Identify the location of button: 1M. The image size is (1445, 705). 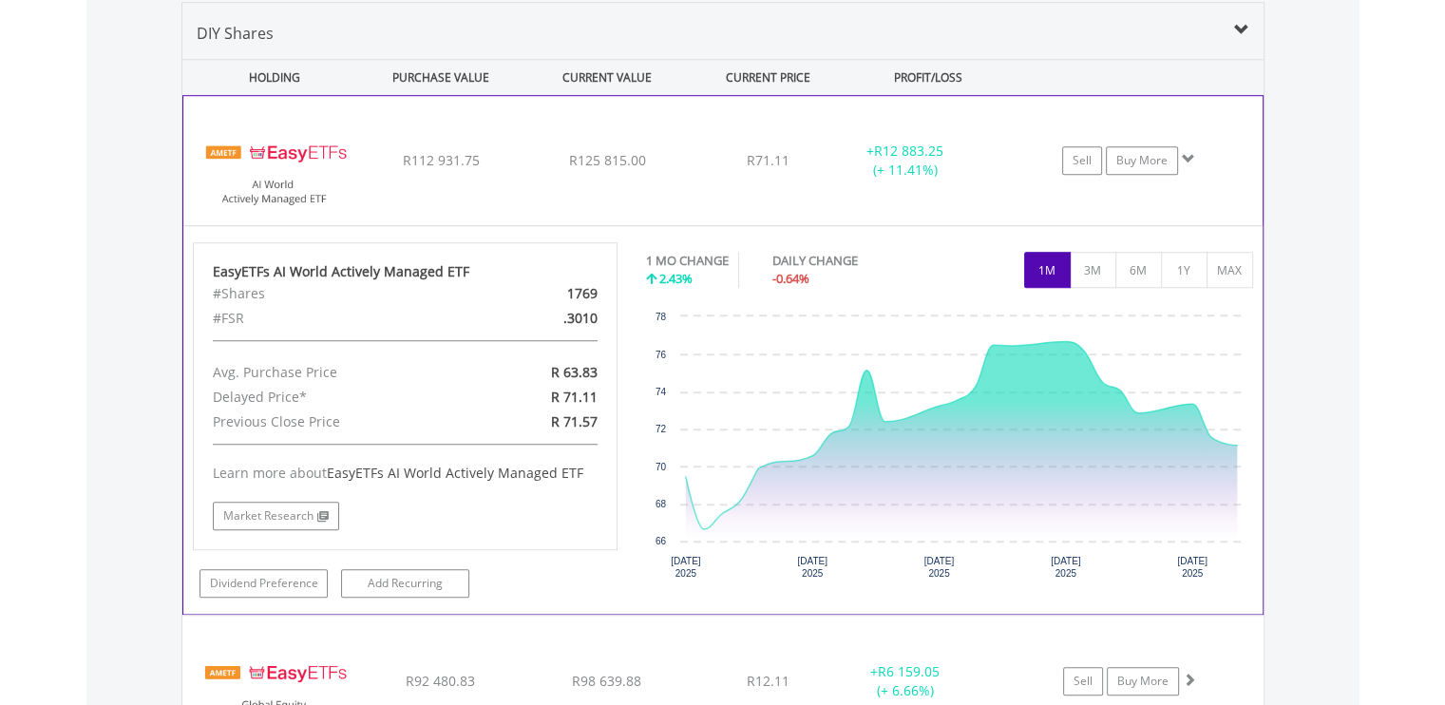
(1047, 270).